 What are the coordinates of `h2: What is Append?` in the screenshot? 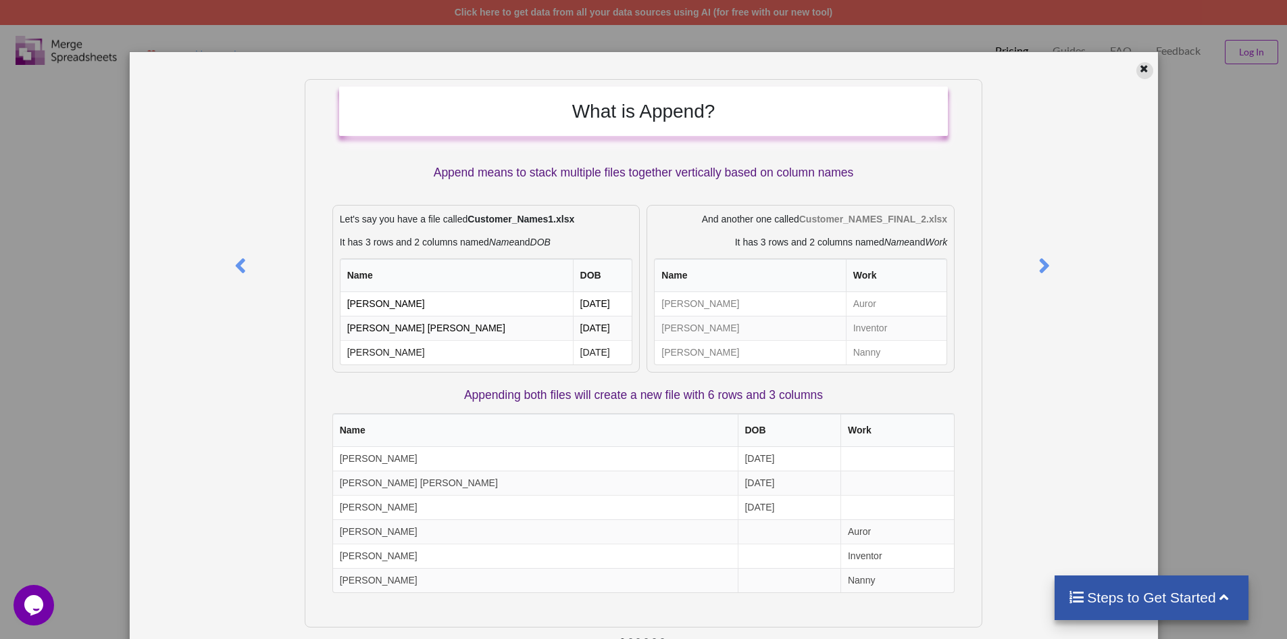 It's located at (643, 112).